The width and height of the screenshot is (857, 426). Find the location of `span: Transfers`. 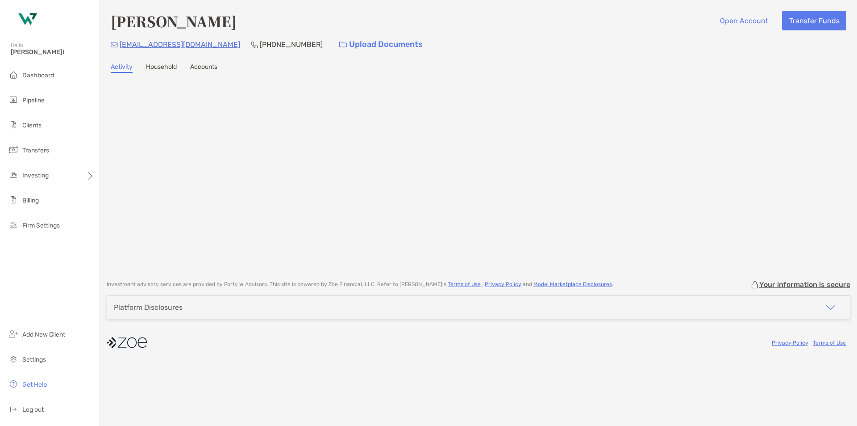

span: Transfers is located at coordinates (36, 150).